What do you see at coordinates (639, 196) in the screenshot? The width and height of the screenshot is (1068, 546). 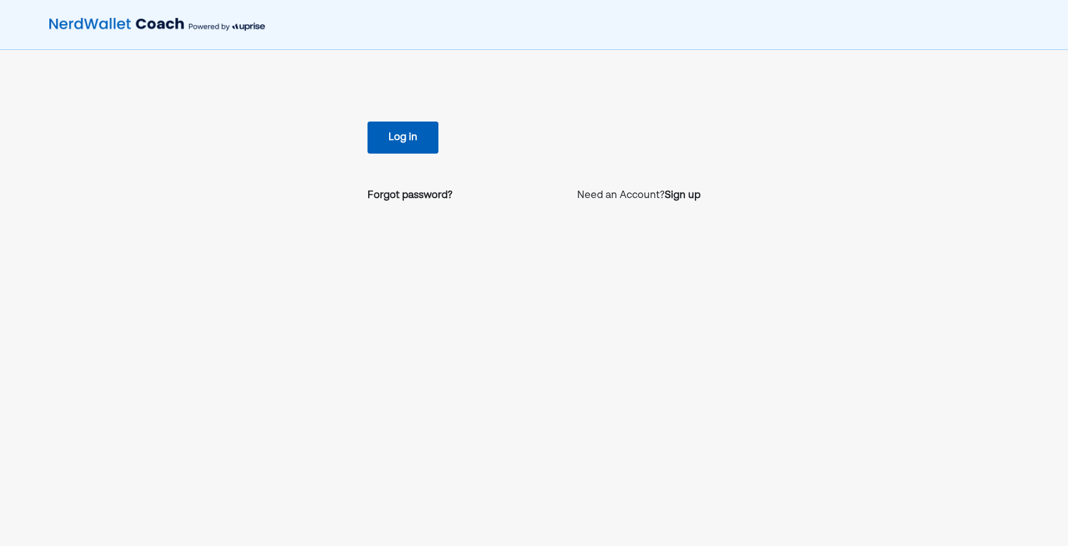 I see `p: Need an Account?` at bounding box center [639, 196].